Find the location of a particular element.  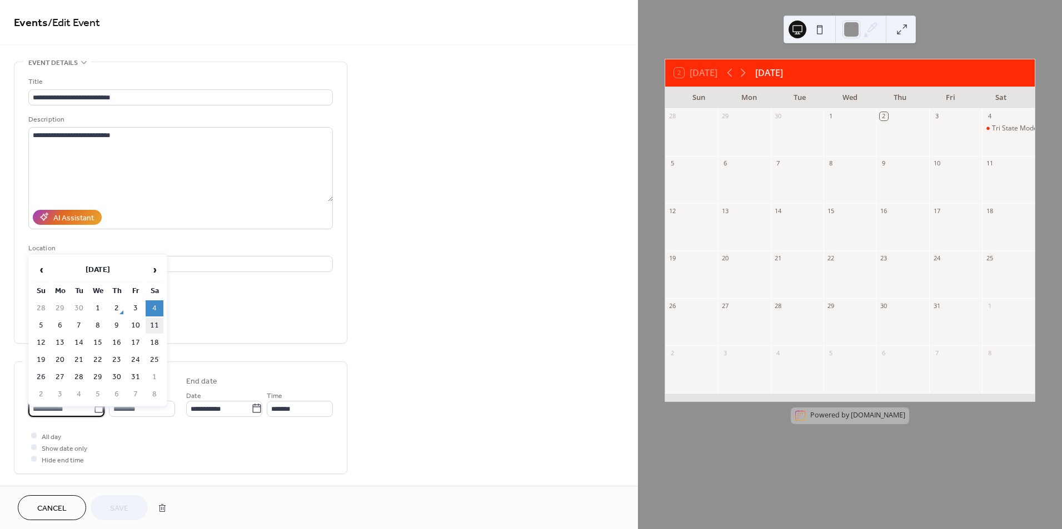

div: 16 is located at coordinates (883, 211).